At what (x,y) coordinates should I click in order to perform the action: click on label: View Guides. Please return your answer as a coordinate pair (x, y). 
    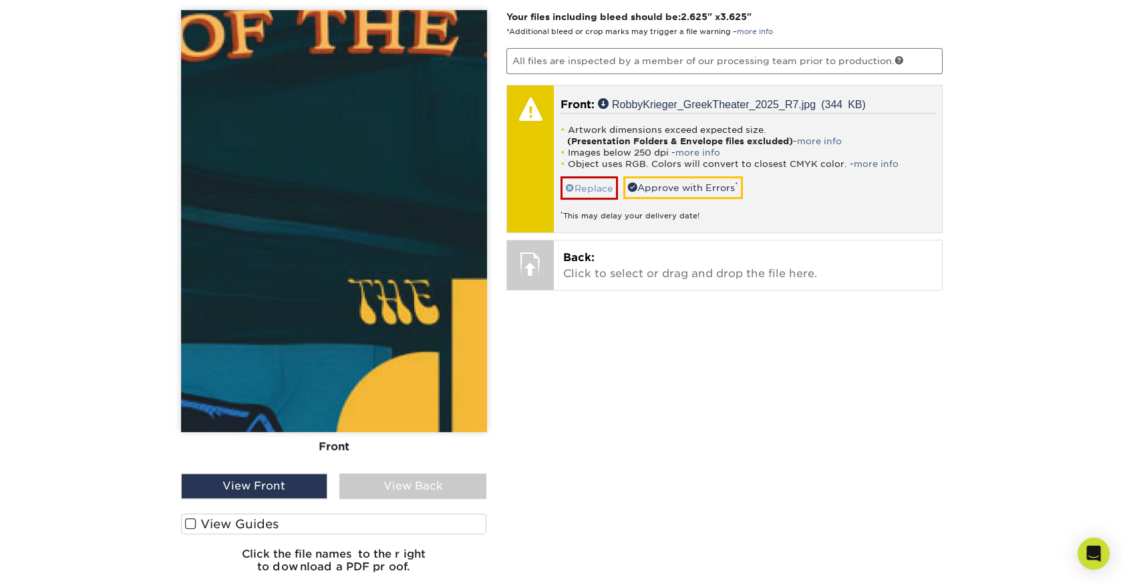
    Looking at the image, I should click on (334, 524).